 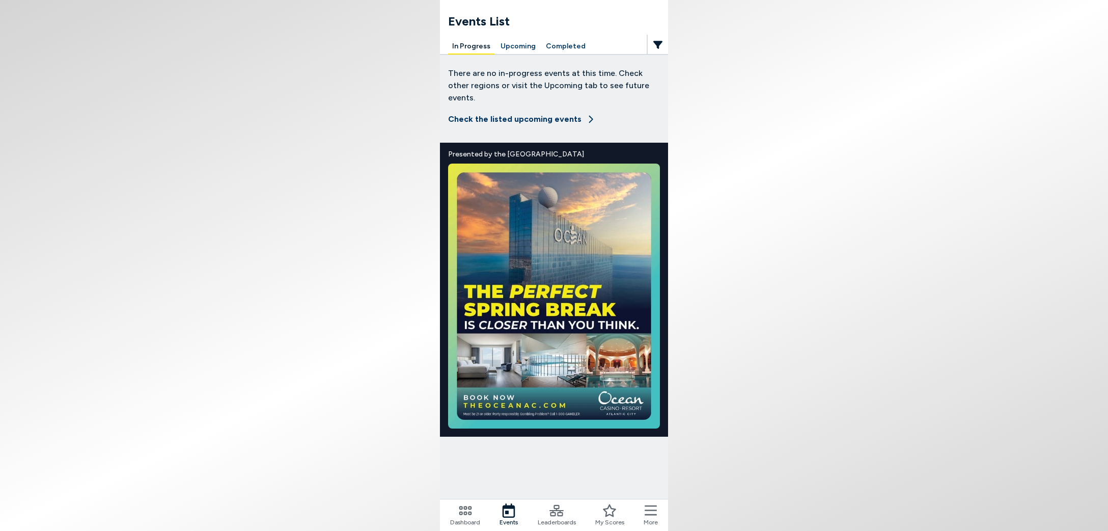 What do you see at coordinates (554, 46) in the screenshot?
I see `div: Manage your account` at bounding box center [554, 46].